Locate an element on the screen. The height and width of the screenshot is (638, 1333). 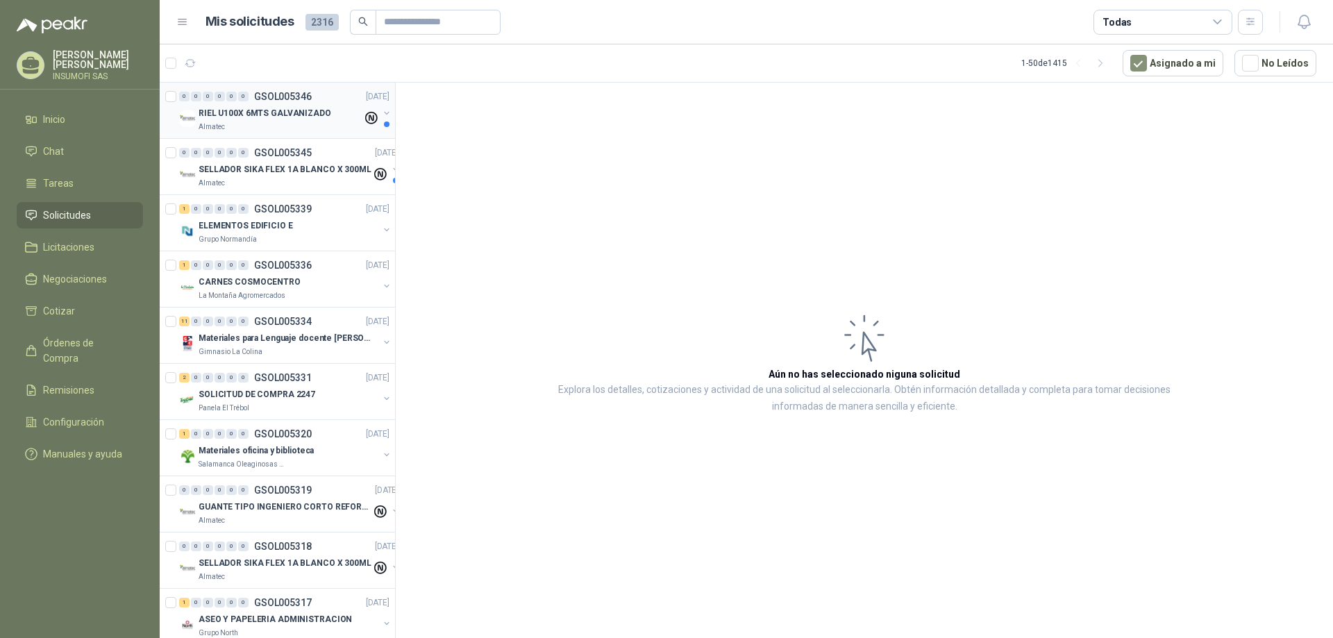
span: Solicitudes is located at coordinates (67, 215).